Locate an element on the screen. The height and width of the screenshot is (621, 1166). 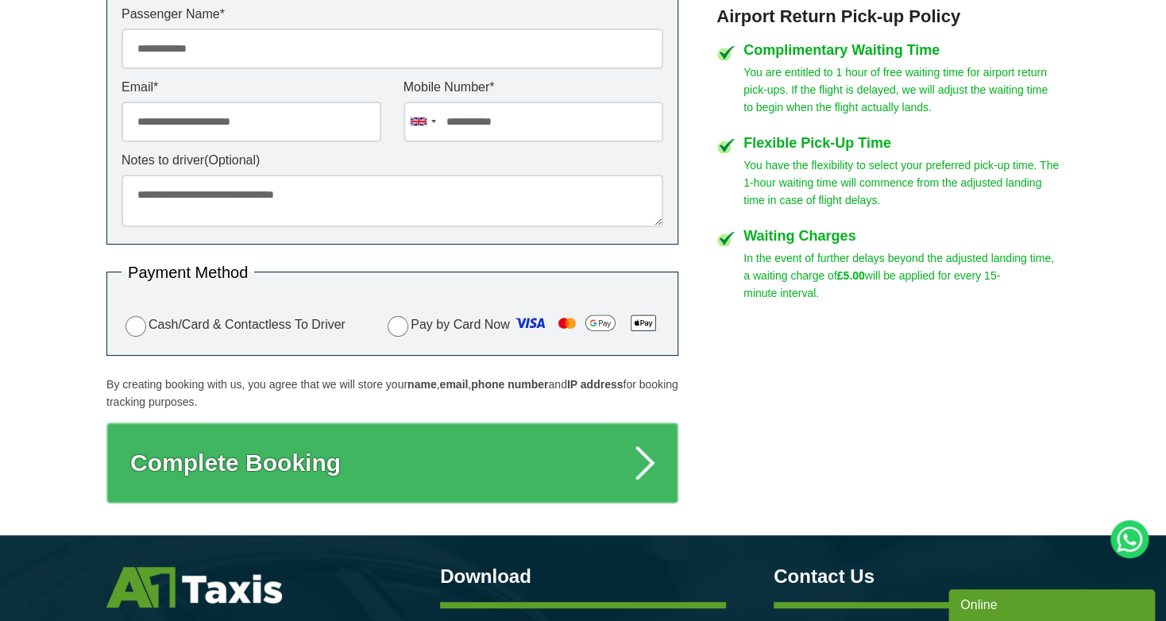
h4: Complimentary Waiting Time is located at coordinates (902, 50).